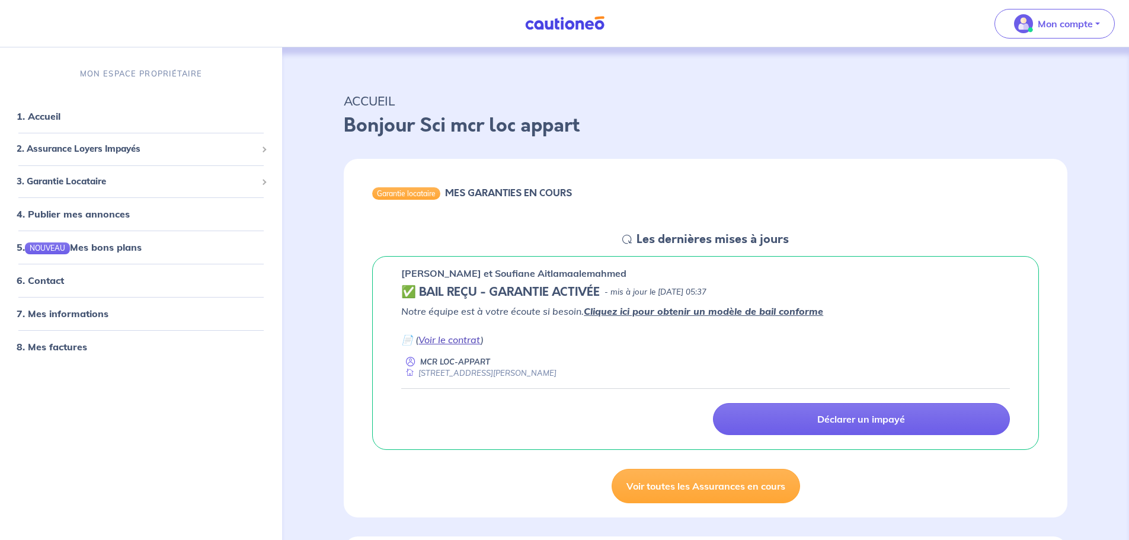 The height and width of the screenshot is (540, 1129). What do you see at coordinates (141, 214) in the screenshot?
I see `div: 4. Publier mes annonces` at bounding box center [141, 214].